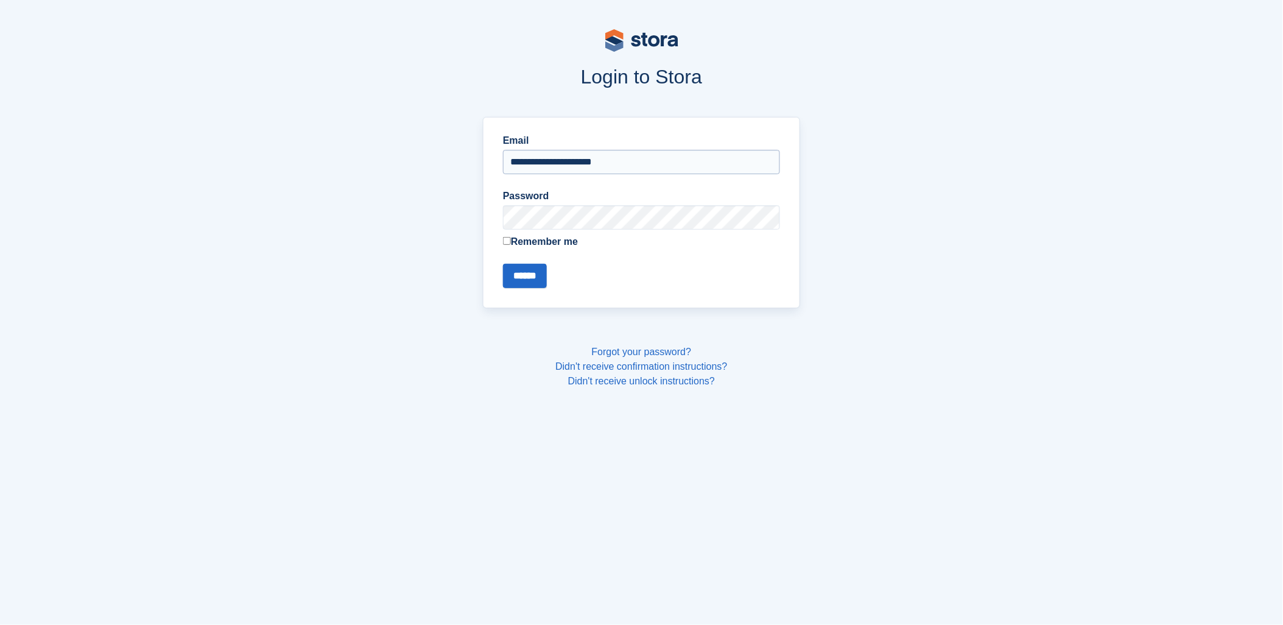 This screenshot has height=625, width=1283. I want to click on h1: Login to Stora, so click(642, 77).